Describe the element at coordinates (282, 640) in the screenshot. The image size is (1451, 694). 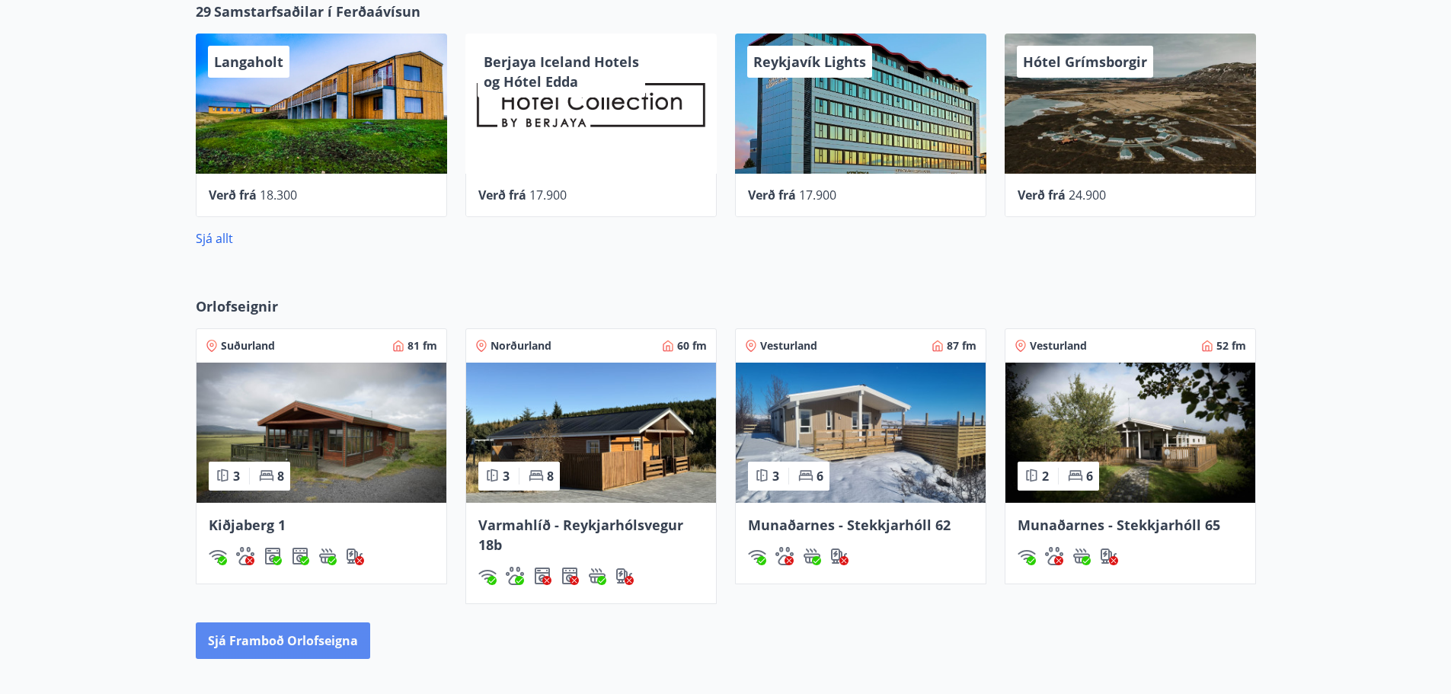
I see `button: Sjá framboð orlofseigna` at that location.